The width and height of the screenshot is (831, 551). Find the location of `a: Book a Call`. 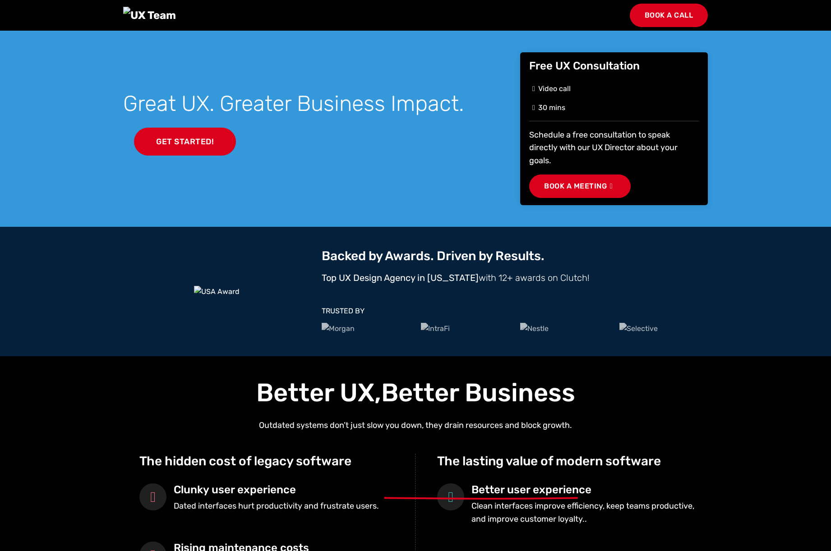

a: Book a Call is located at coordinates (669, 15).